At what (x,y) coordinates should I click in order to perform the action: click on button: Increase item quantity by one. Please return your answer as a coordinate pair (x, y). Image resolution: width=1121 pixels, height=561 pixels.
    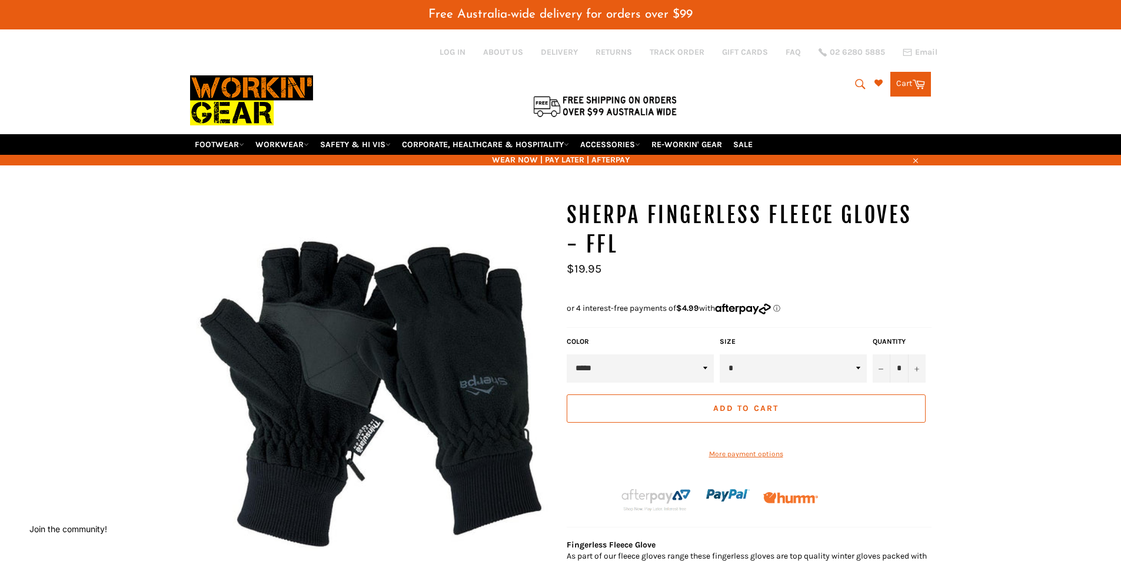
    Looking at the image, I should click on (917, 368).